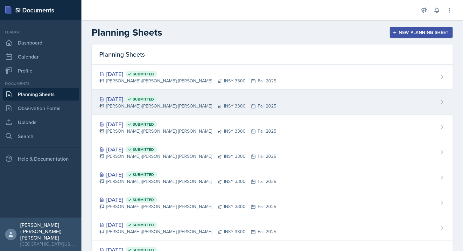 The width and height of the screenshot is (463, 251). I want to click on a: Dashboard, so click(41, 43).